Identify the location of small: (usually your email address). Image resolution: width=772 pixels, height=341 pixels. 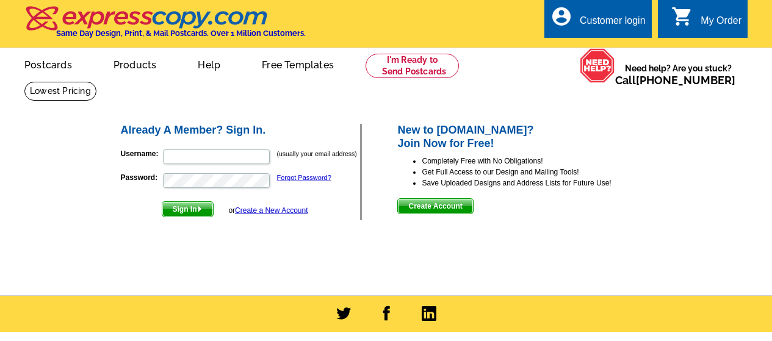
(317, 154).